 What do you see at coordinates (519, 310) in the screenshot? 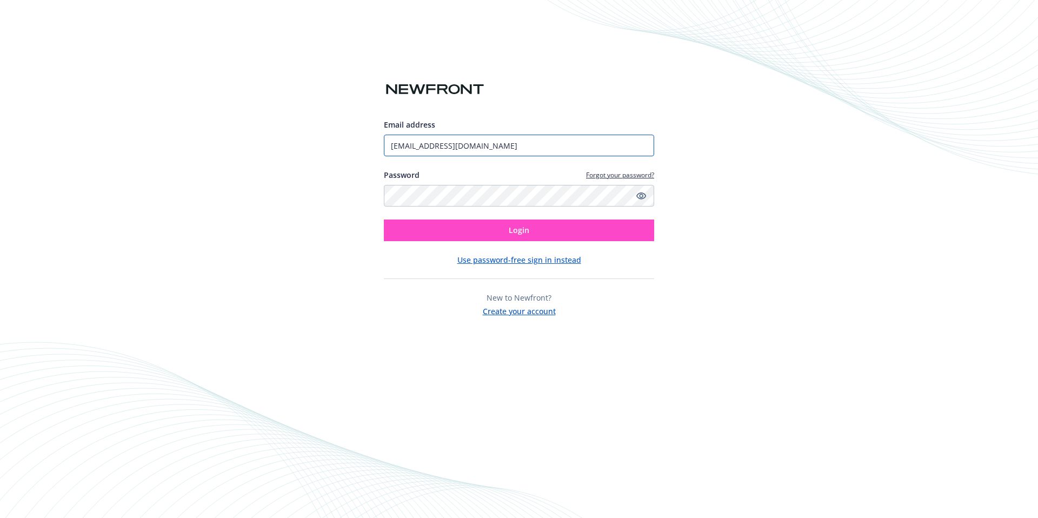
I see `button: Create your account` at bounding box center [519, 310].